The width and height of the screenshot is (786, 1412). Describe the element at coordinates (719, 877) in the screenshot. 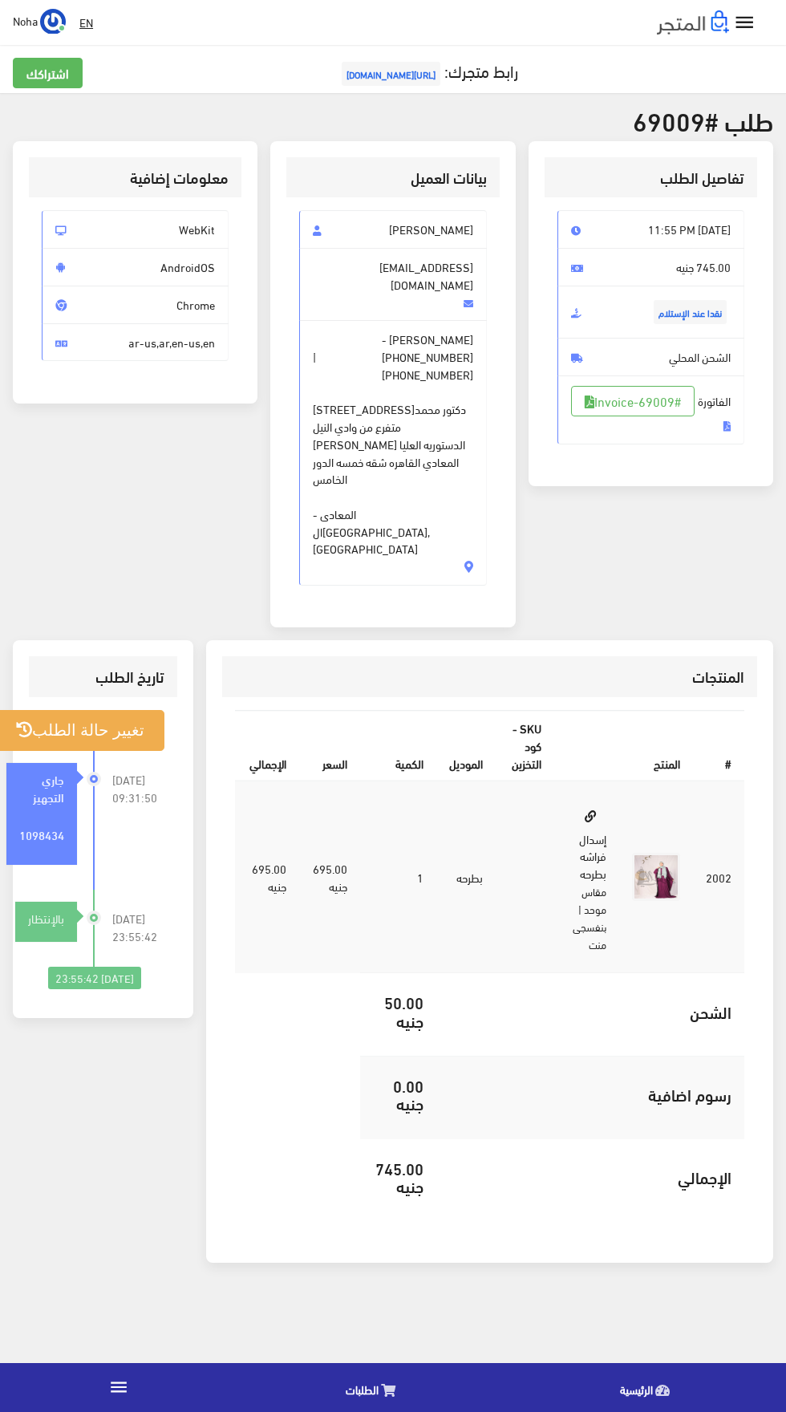

I see `td: 2002` at that location.